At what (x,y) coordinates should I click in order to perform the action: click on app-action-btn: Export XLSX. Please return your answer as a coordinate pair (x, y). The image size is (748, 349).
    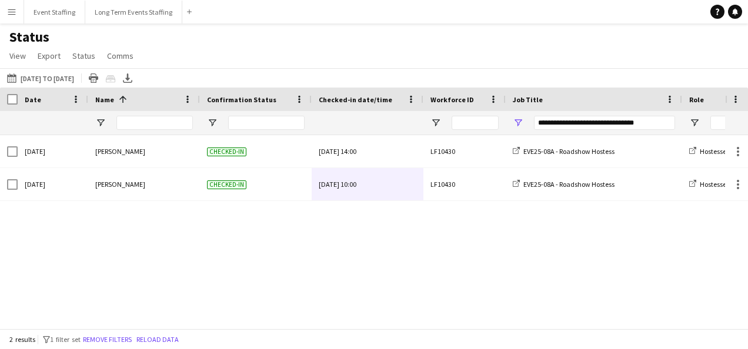
    Looking at the image, I should click on (128, 78).